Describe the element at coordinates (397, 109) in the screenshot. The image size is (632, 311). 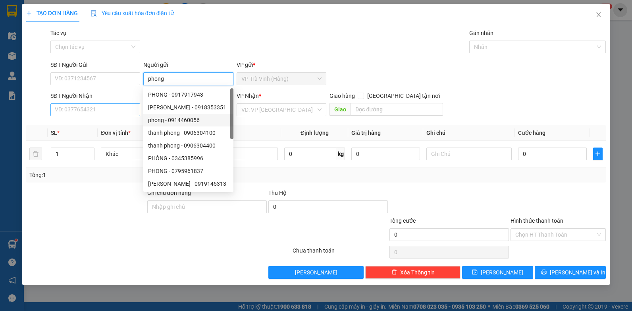
I see `input: Dọc đường` at that location.